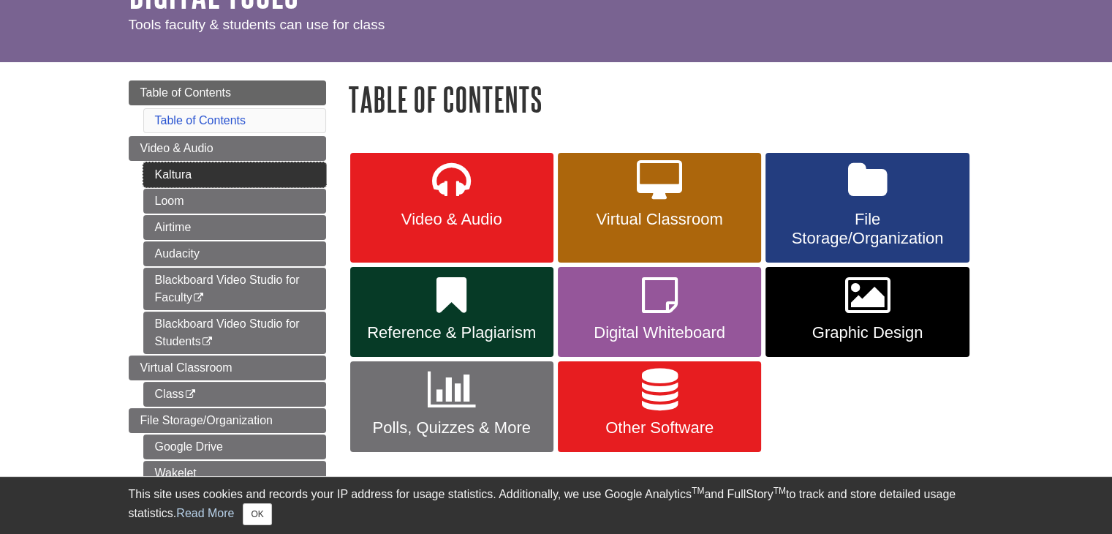 Image resolution: width=1112 pixels, height=534 pixels. What do you see at coordinates (452, 312) in the screenshot?
I see `a: Reference & Plagiarism` at bounding box center [452, 312].